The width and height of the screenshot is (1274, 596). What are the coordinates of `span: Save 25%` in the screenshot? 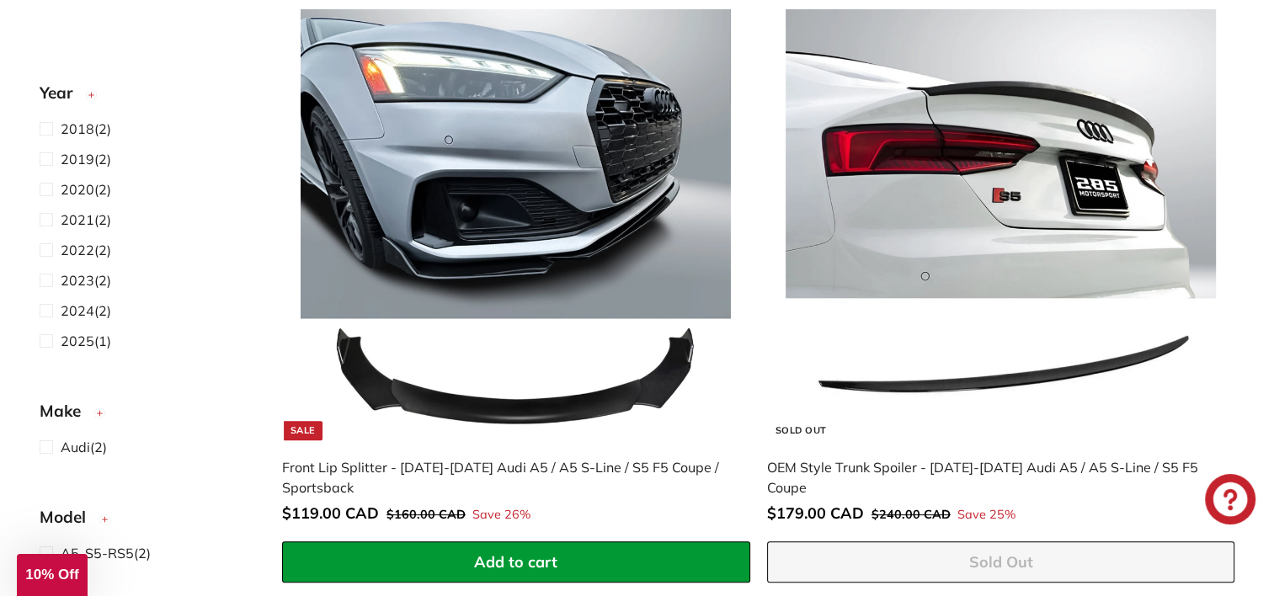 It's located at (986, 515).